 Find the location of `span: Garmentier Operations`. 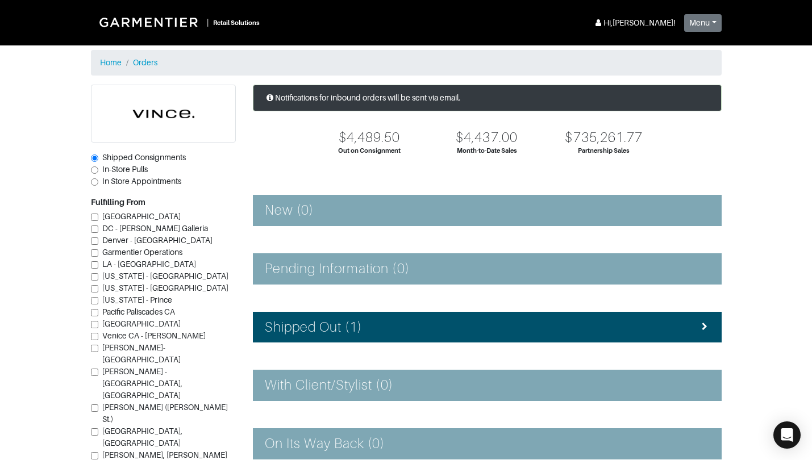

span: Garmentier Operations is located at coordinates (142, 252).